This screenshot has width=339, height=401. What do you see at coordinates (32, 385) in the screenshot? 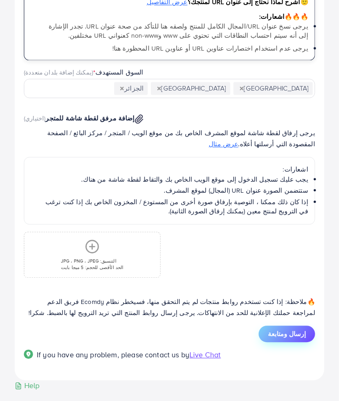
I see `font: Help` at bounding box center [32, 385].